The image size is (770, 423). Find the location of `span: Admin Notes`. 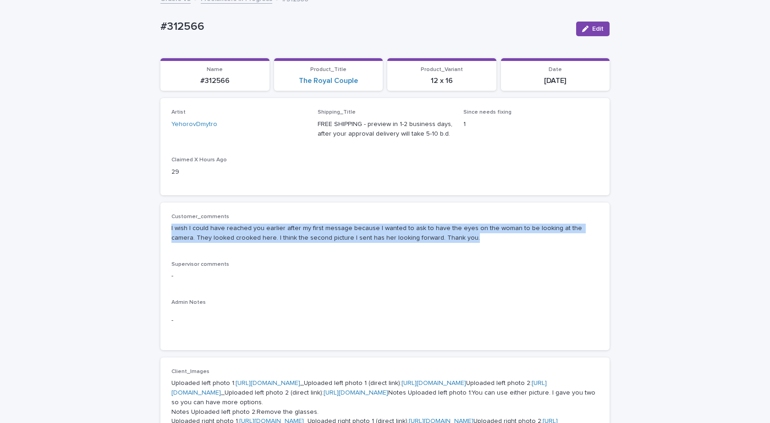

span: Admin Notes is located at coordinates (188, 302).